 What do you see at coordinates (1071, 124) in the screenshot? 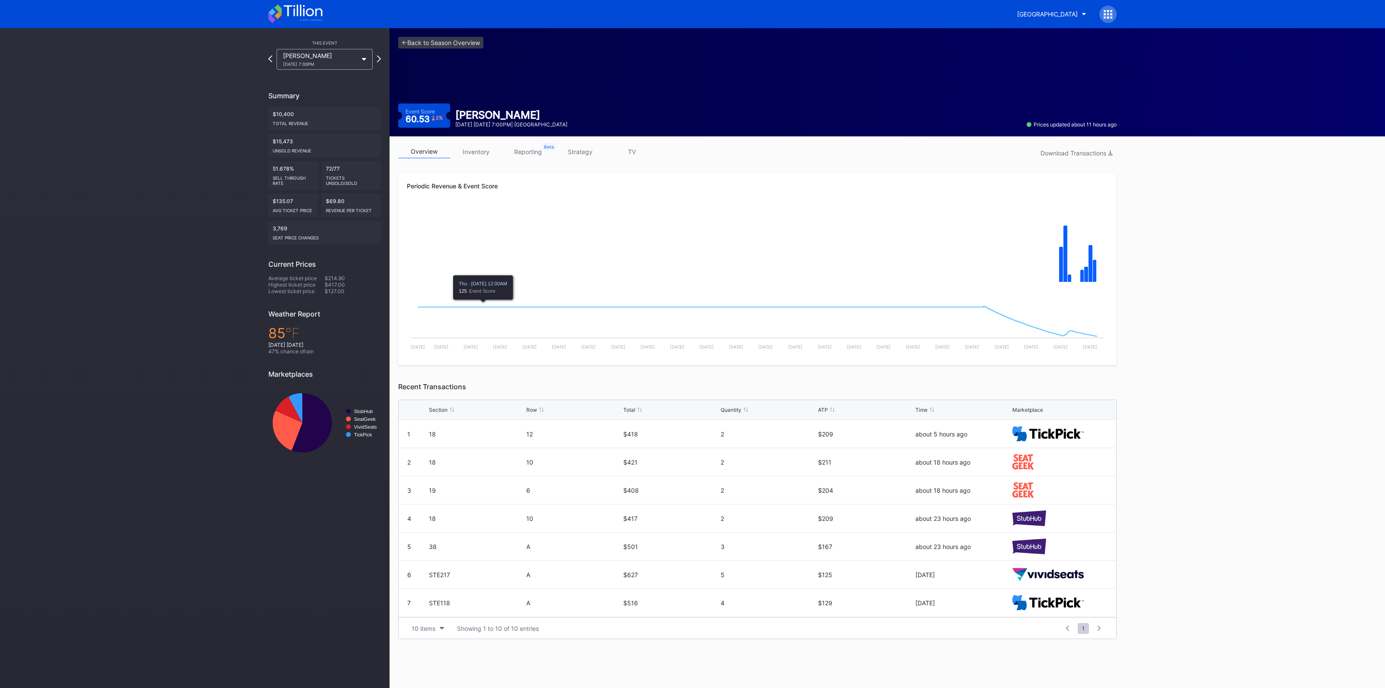
I see `div: Prices updated about 11 hours ago` at bounding box center [1071, 124].